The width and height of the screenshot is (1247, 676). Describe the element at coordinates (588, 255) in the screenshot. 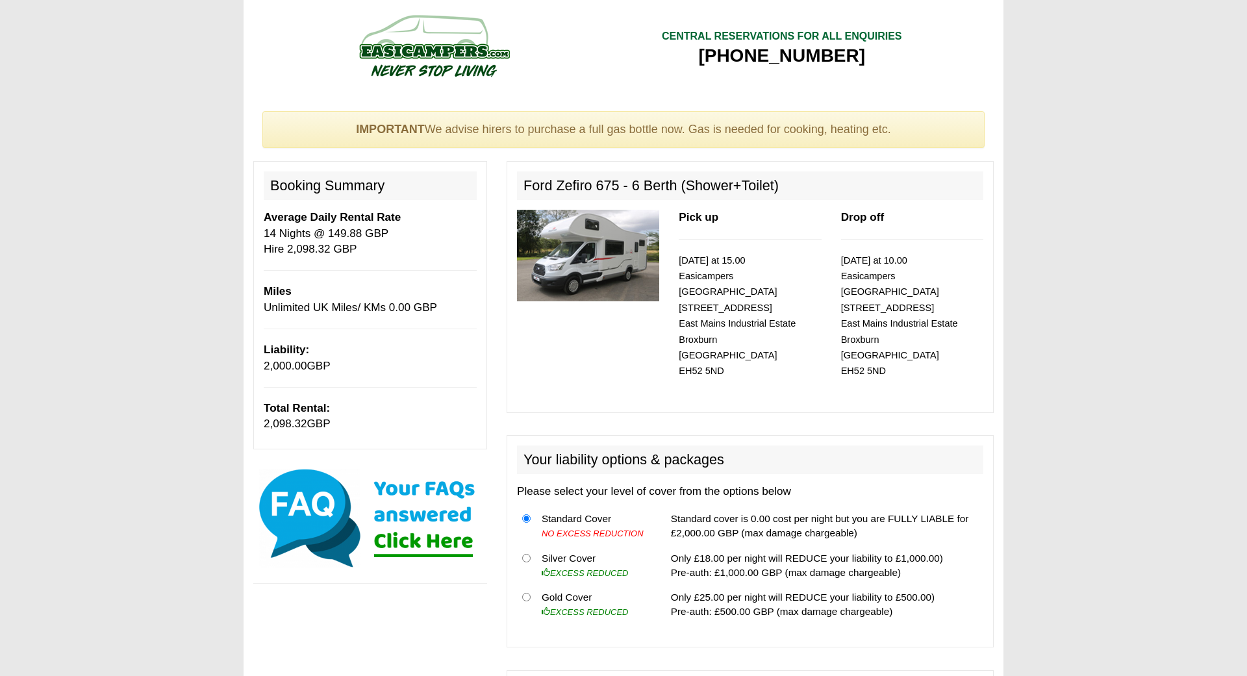

I see `img: 330.jpg` at that location.